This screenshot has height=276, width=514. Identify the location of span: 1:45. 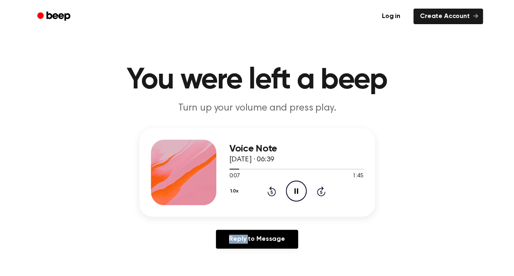
(358, 176).